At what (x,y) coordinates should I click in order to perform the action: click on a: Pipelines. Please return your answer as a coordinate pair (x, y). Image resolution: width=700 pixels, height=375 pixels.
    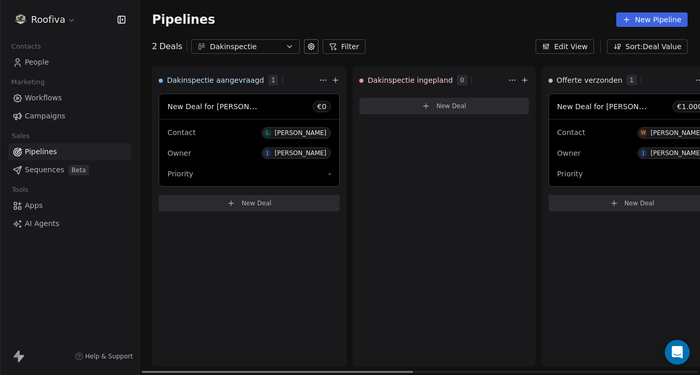
    Looking at the image, I should click on (69, 152).